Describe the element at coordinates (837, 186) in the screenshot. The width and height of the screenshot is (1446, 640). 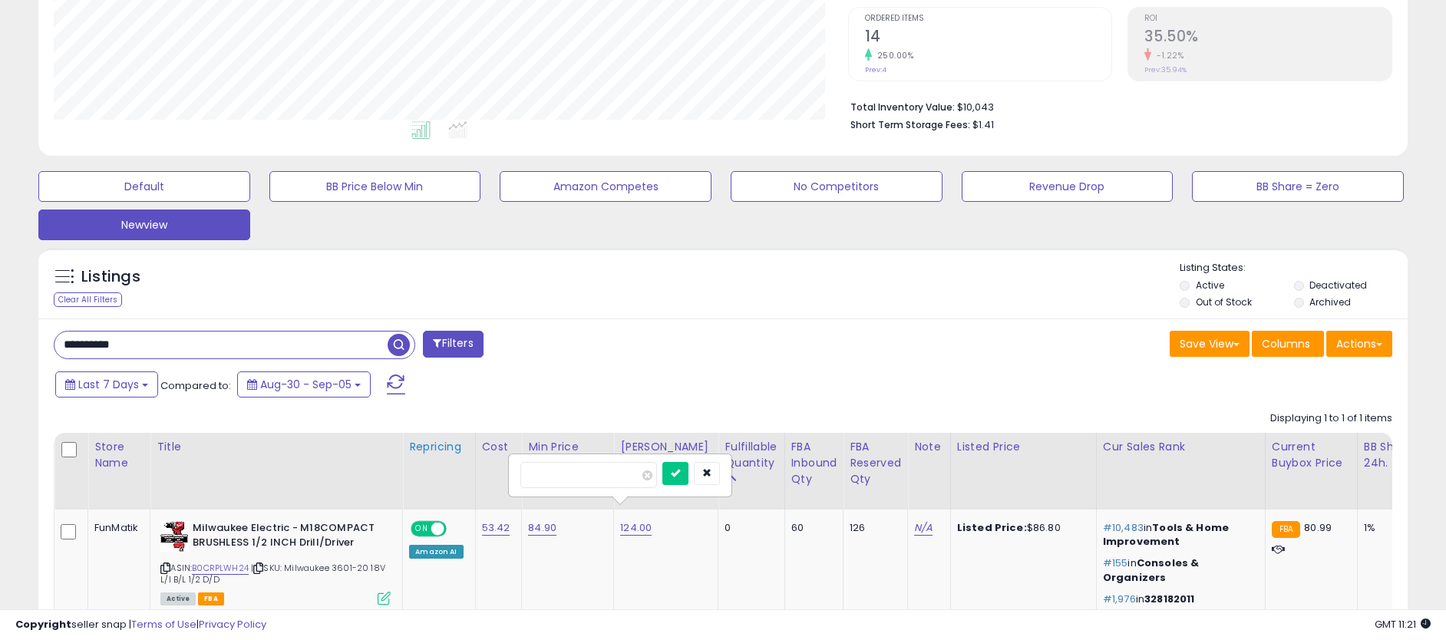
I see `button: No Competitors` at that location.